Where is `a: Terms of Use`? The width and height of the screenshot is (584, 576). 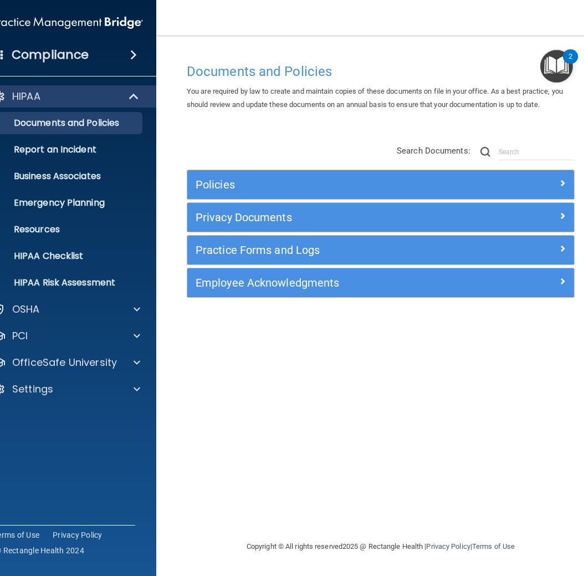
a: Terms of Use is located at coordinates (494, 546).